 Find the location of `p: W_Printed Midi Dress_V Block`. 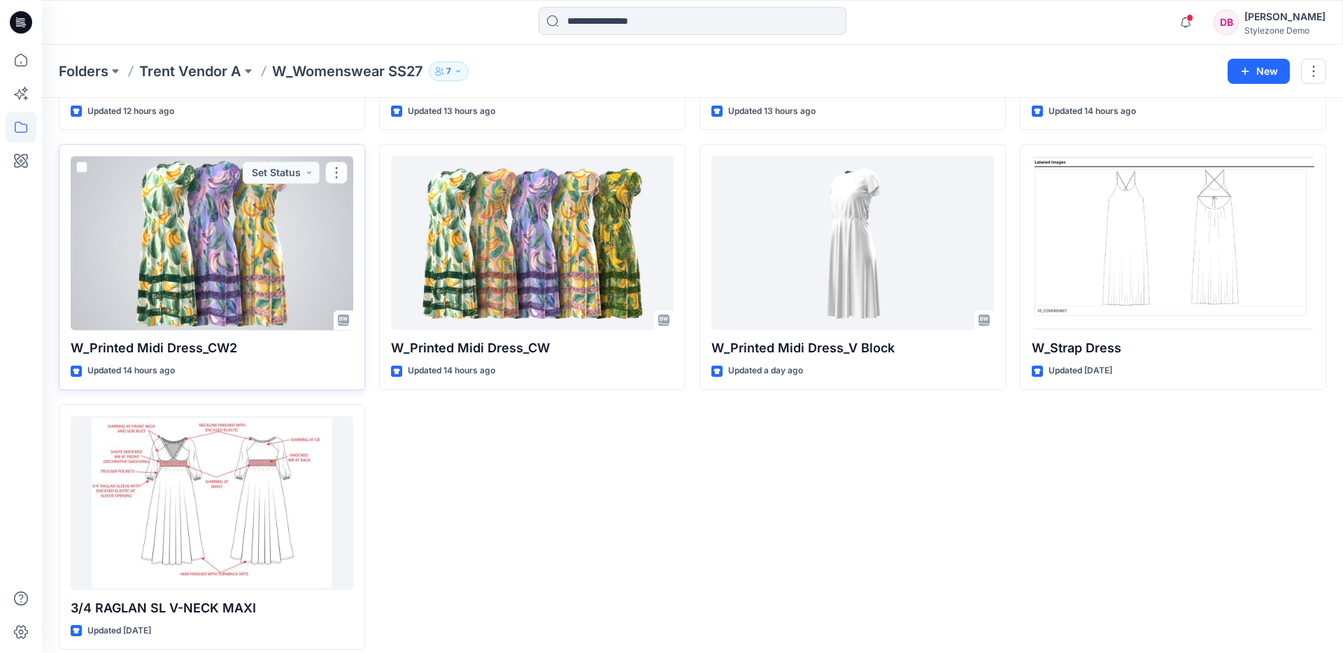

p: W_Printed Midi Dress_V Block is located at coordinates (853, 348).